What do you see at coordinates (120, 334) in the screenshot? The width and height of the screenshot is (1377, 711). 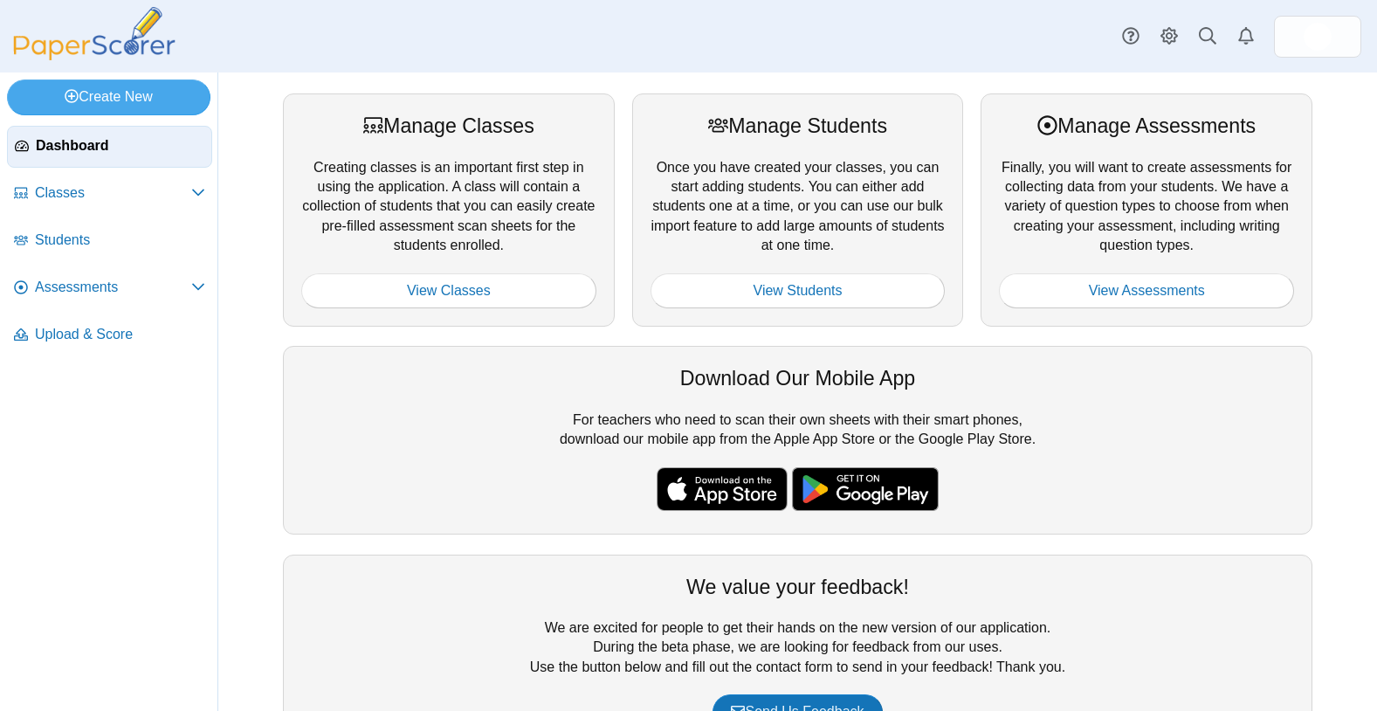 I see `span: Upload & Score` at bounding box center [120, 334].